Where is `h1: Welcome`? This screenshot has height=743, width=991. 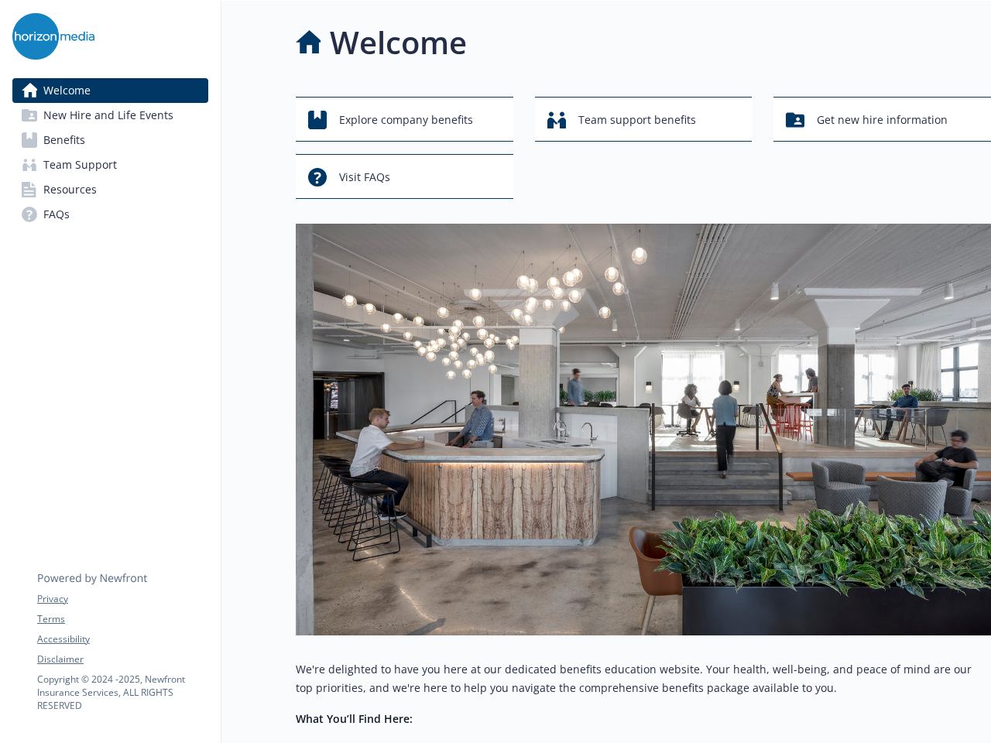
h1: Welcome is located at coordinates (398, 43).